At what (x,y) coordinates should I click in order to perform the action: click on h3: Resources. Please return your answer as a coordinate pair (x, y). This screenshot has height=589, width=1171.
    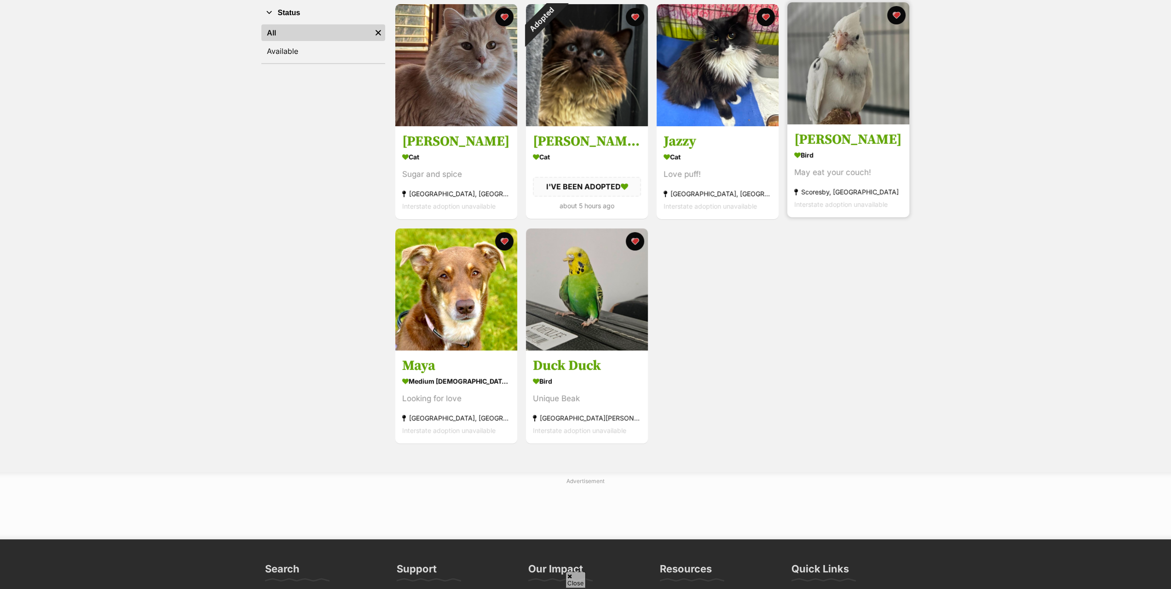
    Looking at the image, I should click on (686, 571).